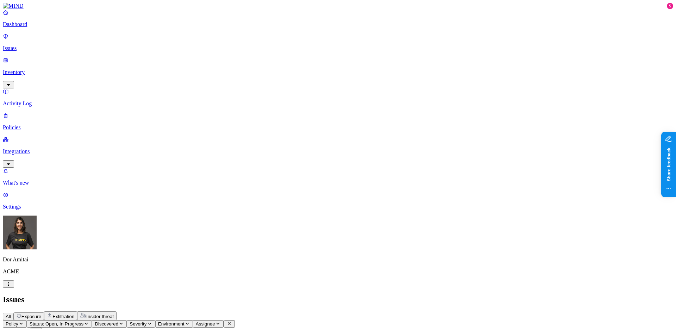  I want to click on a: Dashboard, so click(338, 18).